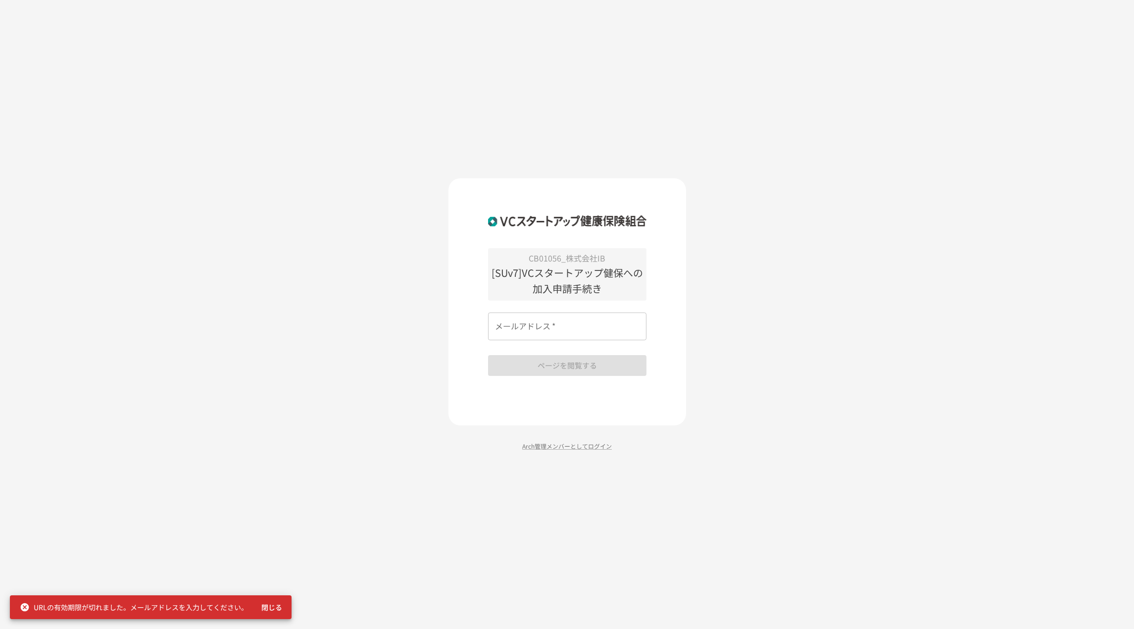 The image size is (1134, 629). Describe the element at coordinates (567, 446) in the screenshot. I see `p: Arch管理メンバーとしてログイン` at that location.